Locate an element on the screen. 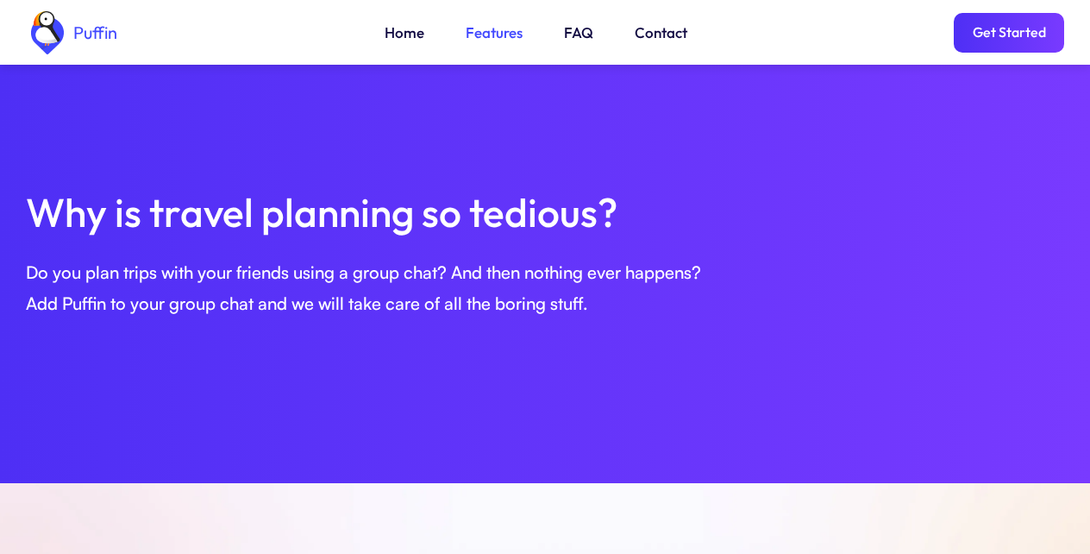  a: Home is located at coordinates (404, 33).